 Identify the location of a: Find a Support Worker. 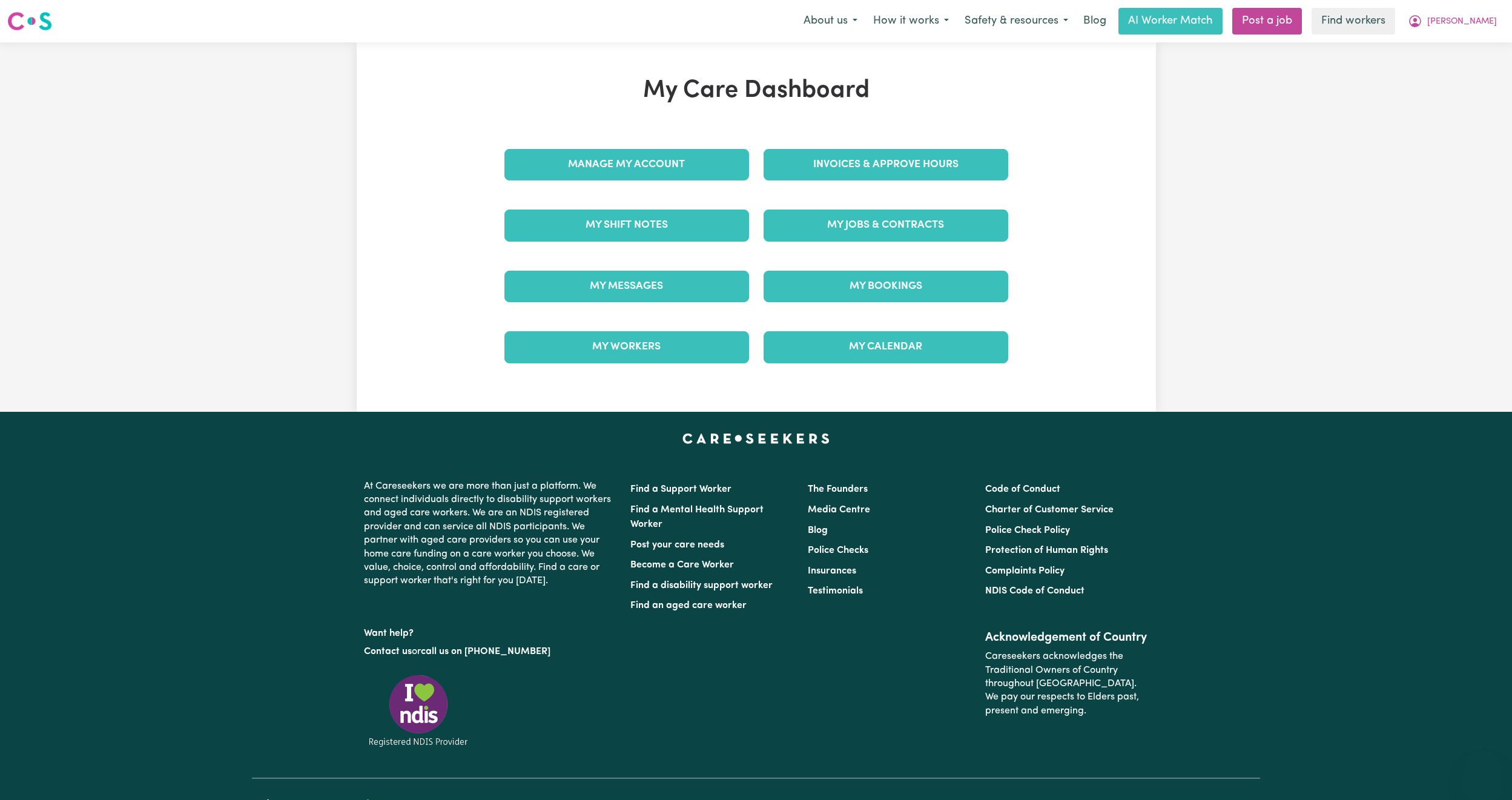
(681, 489).